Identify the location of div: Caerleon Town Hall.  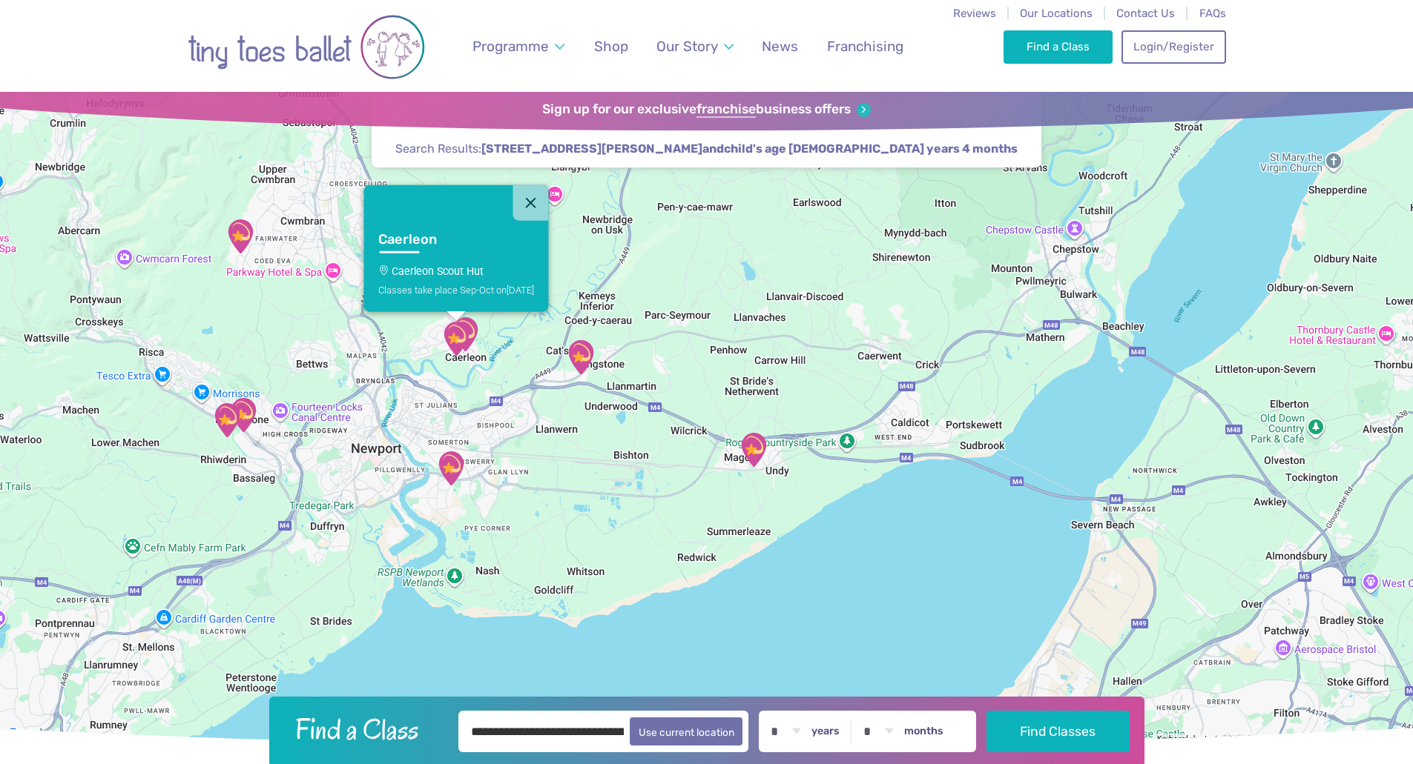
(465, 334).